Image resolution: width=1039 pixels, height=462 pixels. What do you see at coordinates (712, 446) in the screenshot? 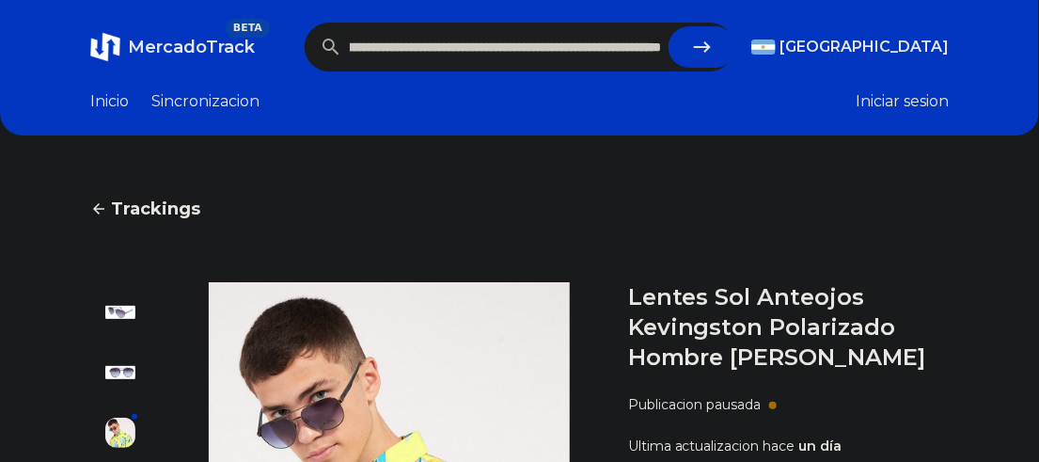
I see `span: Ultima actualizacion hace` at bounding box center [712, 446].